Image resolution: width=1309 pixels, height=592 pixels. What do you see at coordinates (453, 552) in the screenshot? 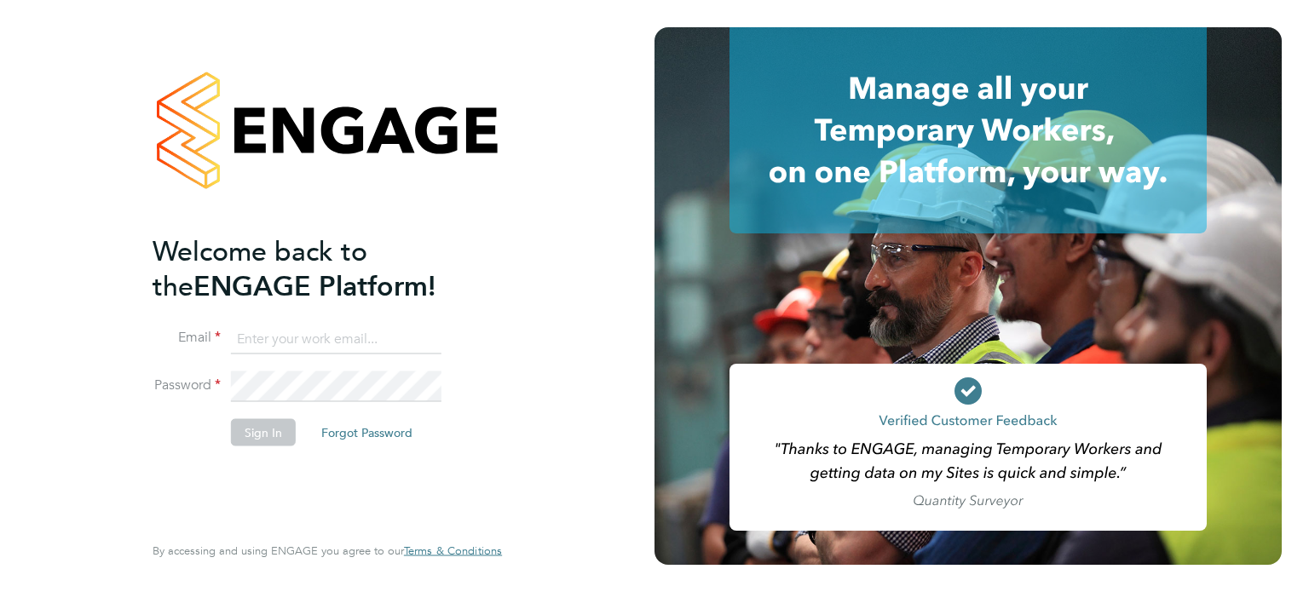
I see `a: Terms & Conditions` at bounding box center [453, 552].